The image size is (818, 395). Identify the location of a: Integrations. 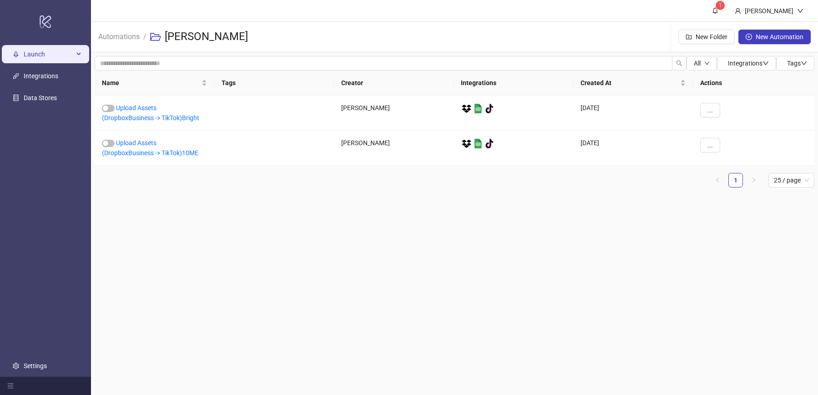
(41, 76).